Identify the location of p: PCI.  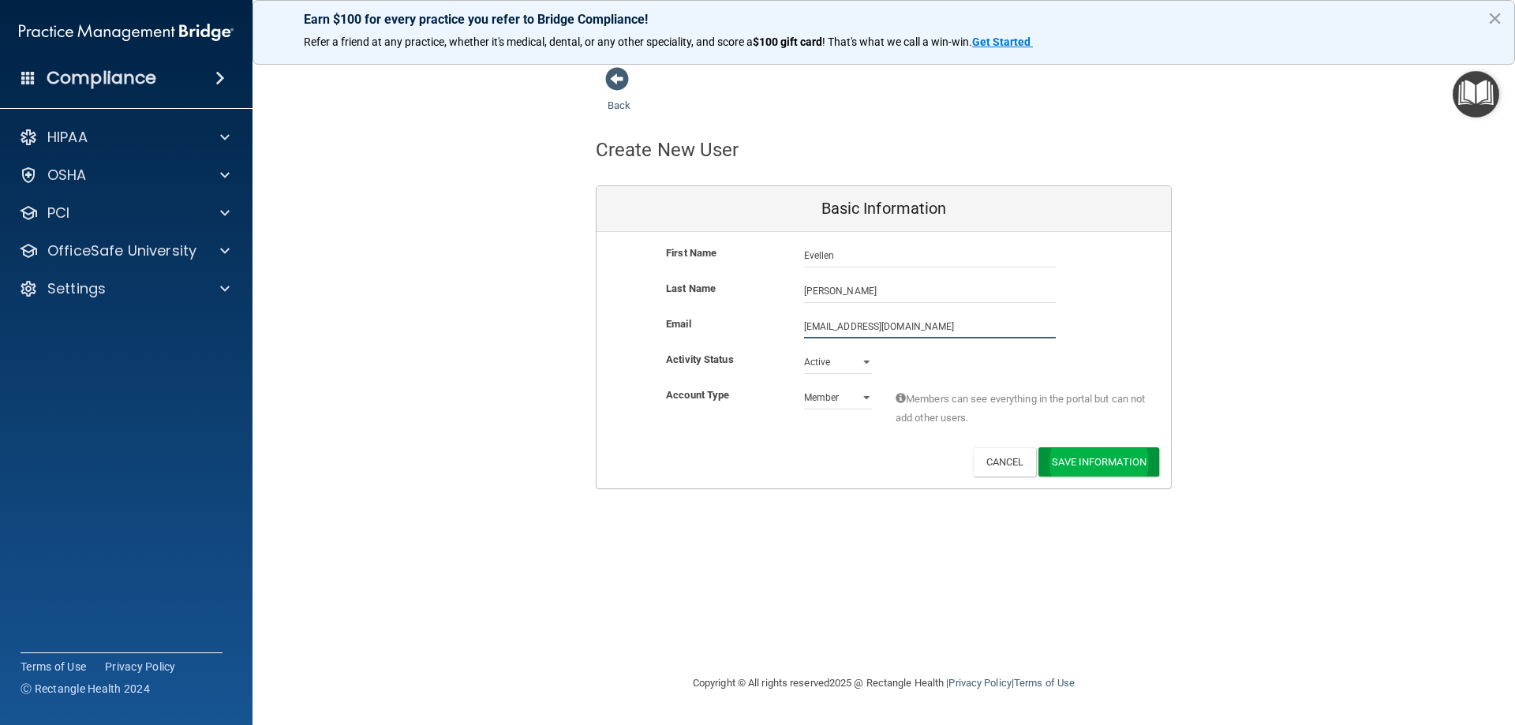
(58, 213).